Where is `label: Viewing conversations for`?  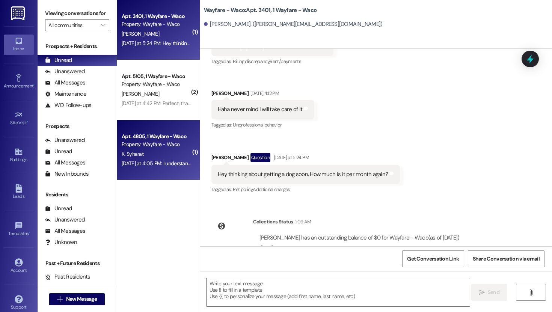
label: Viewing conversations for is located at coordinates (77, 13).